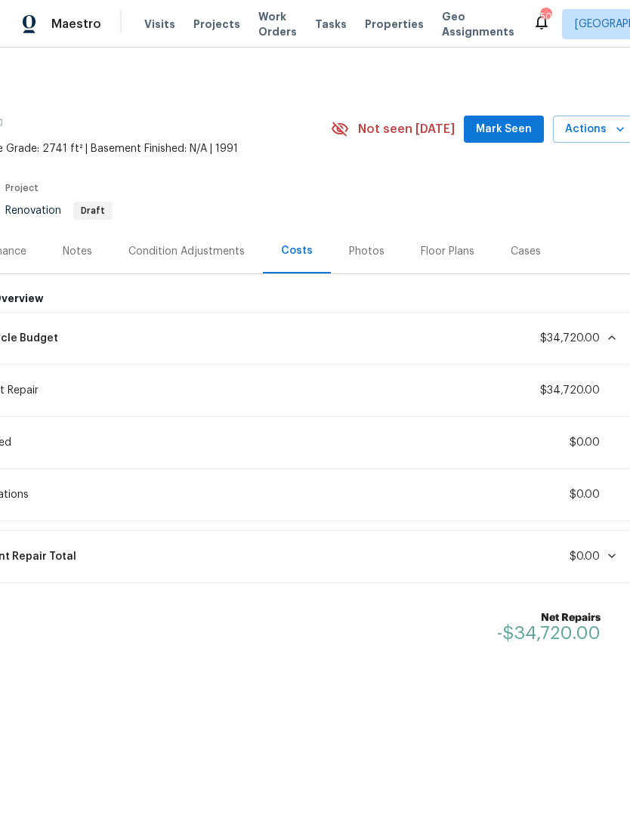 This screenshot has width=630, height=818. What do you see at coordinates (478, 24) in the screenshot?
I see `span: Geo Assignments` at bounding box center [478, 24].